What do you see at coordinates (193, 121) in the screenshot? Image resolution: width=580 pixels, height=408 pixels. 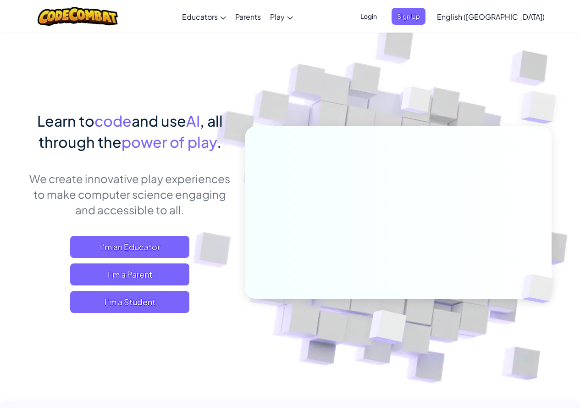 I see `span: AI` at bounding box center [193, 121].